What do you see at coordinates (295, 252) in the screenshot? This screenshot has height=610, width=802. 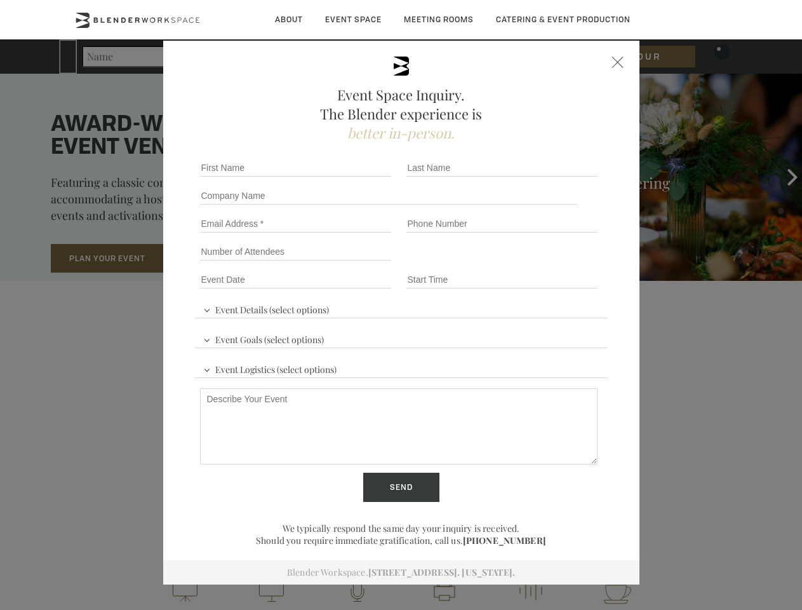 I see `input: Number of Attendees` at bounding box center [295, 252].